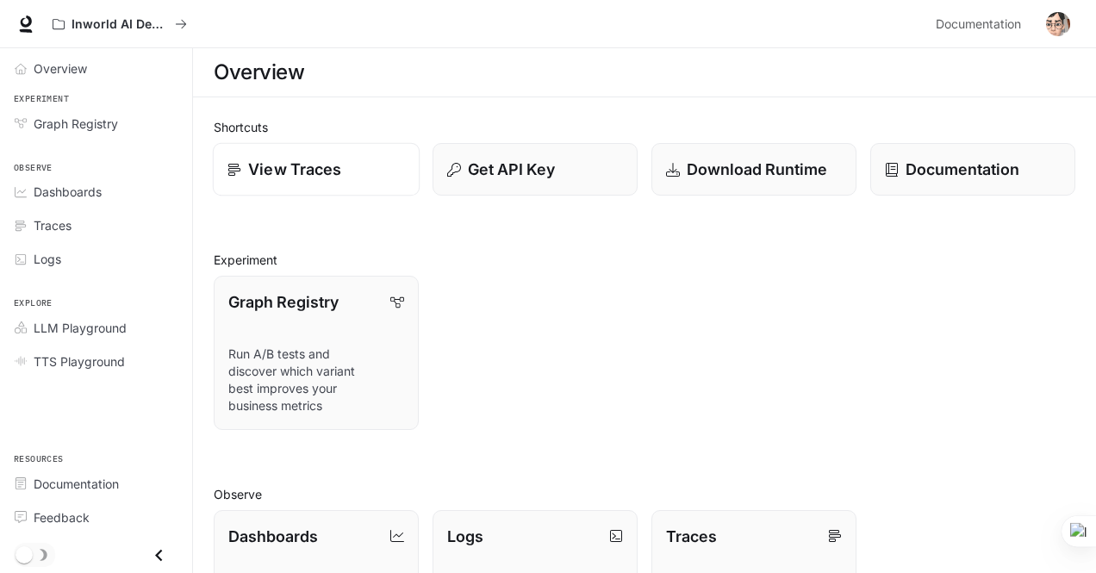  Describe the element at coordinates (120, 24) in the screenshot. I see `button: All workspaces` at that location.